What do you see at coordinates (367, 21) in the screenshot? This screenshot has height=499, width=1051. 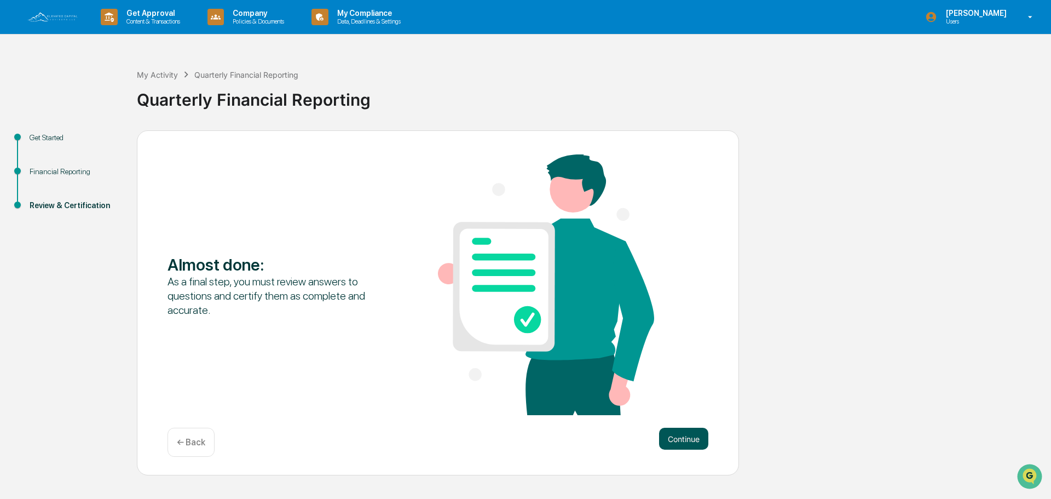 I see `p: Data, Deadlines & Settings` at bounding box center [367, 21].